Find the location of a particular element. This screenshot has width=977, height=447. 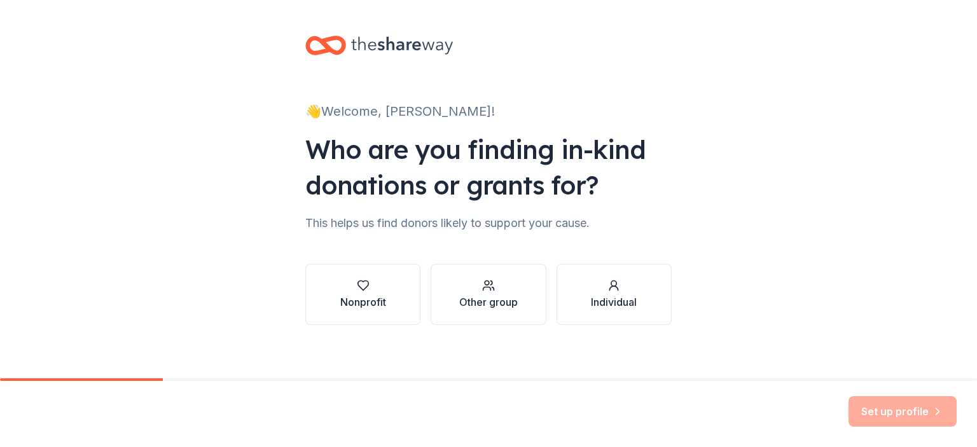

button: Nonprofit is located at coordinates (362, 294).